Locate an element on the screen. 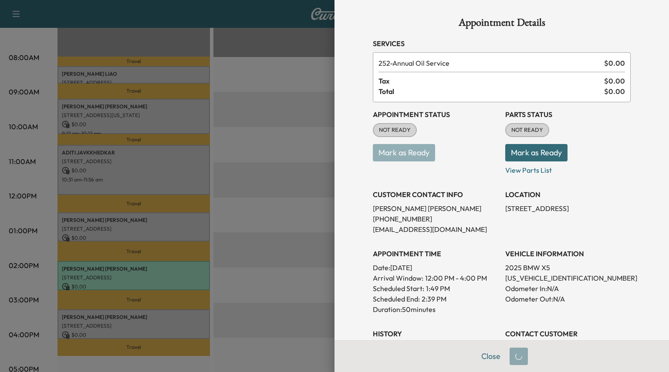  h3: CUSTOMER CONTACT INFO is located at coordinates (436, 195).